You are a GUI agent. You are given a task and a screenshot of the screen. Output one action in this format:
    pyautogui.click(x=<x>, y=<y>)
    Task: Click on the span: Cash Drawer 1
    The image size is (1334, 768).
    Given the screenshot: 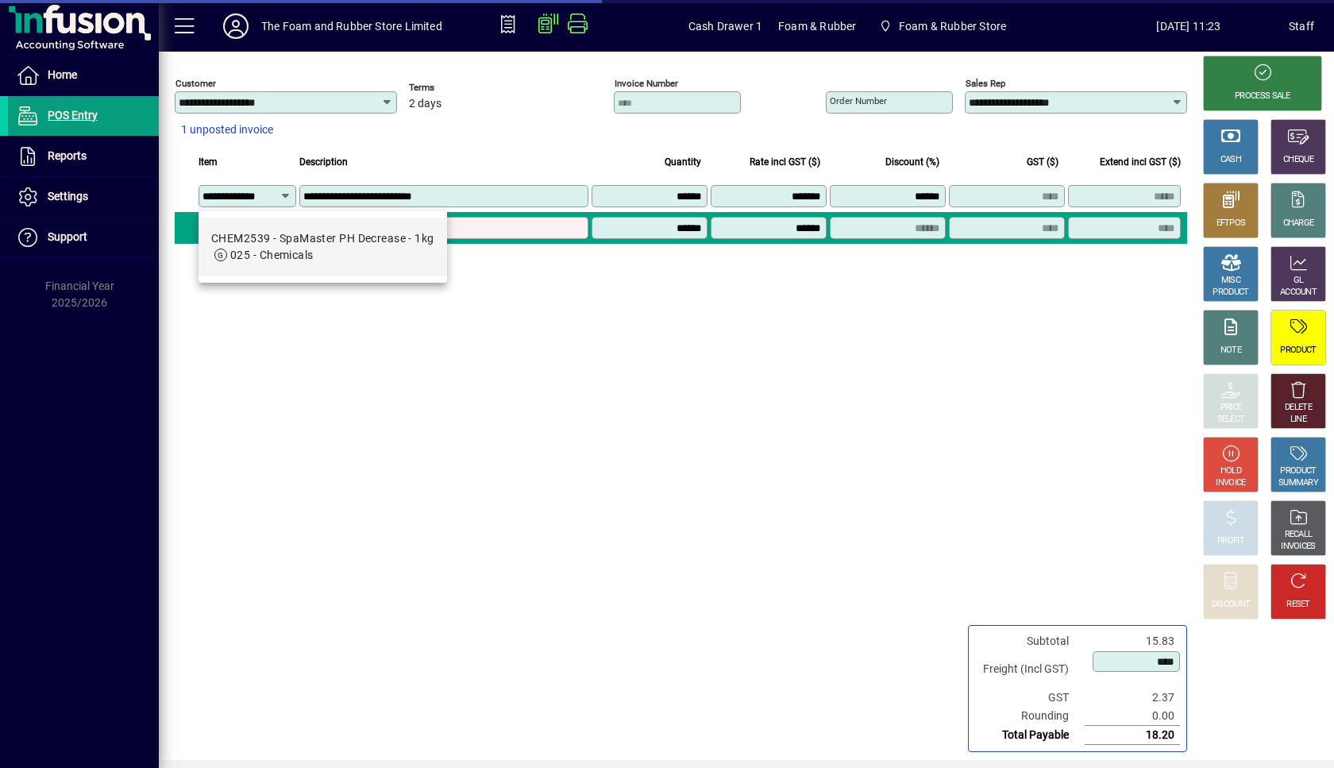 What is the action you would take?
    pyautogui.click(x=725, y=26)
    